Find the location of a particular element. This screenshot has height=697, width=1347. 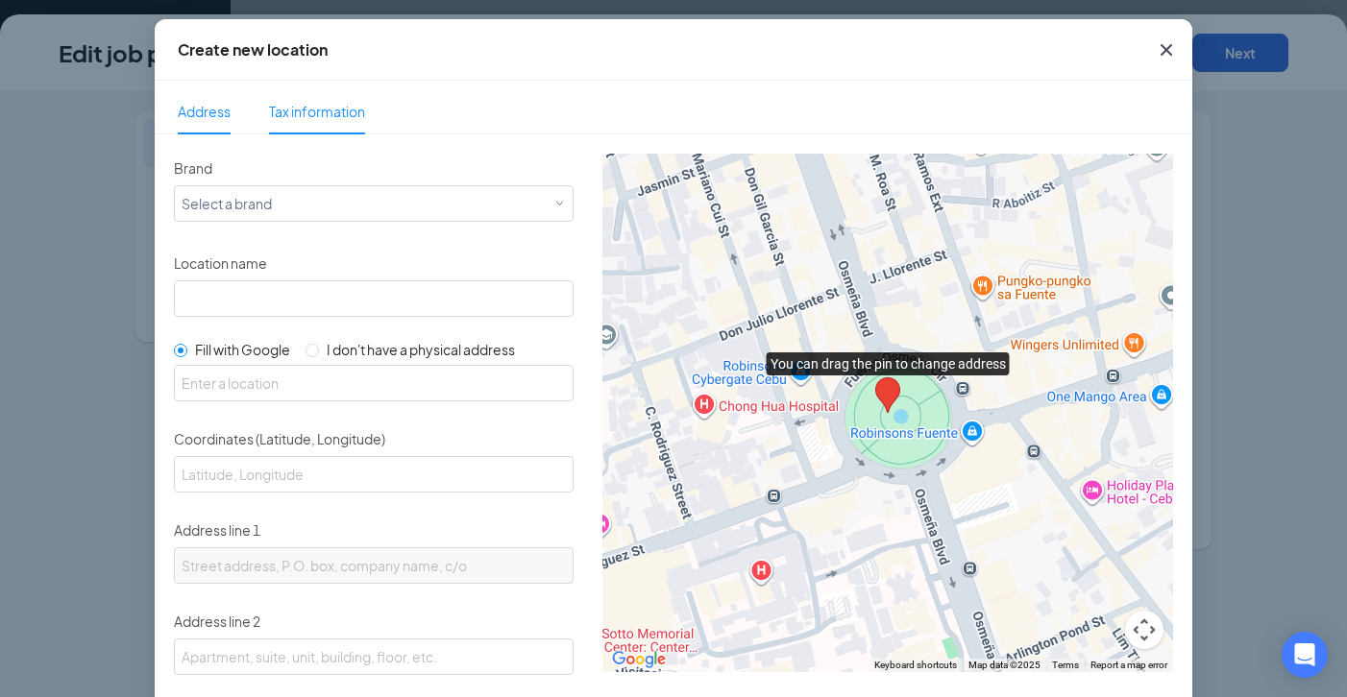

span: Address line 1 is located at coordinates (217, 530).